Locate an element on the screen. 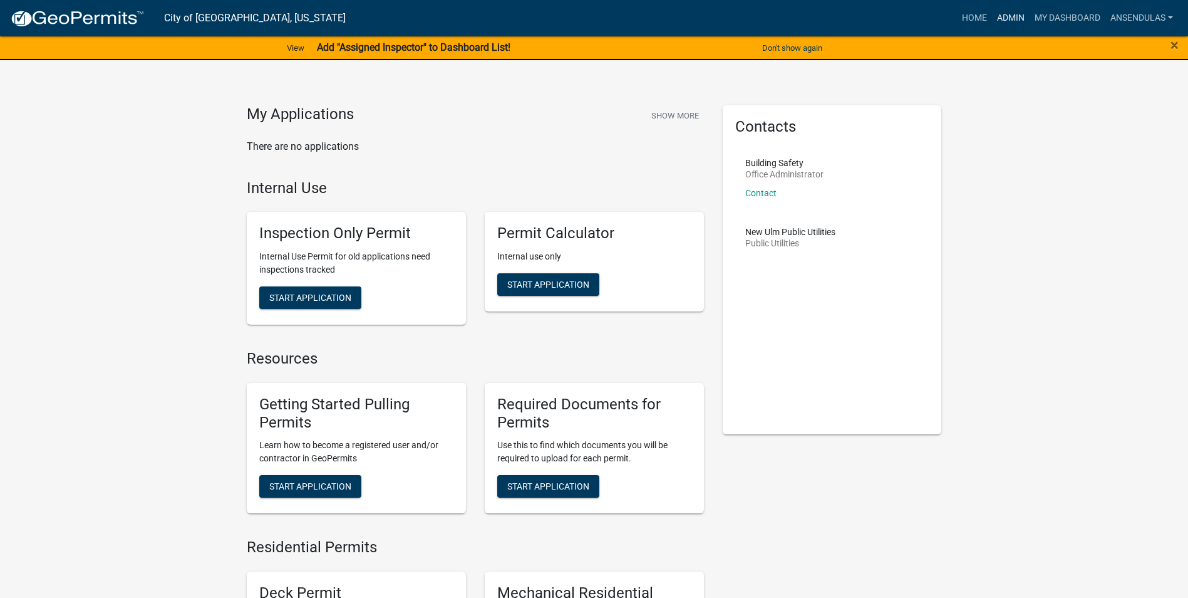  button: Don't show again is located at coordinates (792, 48).